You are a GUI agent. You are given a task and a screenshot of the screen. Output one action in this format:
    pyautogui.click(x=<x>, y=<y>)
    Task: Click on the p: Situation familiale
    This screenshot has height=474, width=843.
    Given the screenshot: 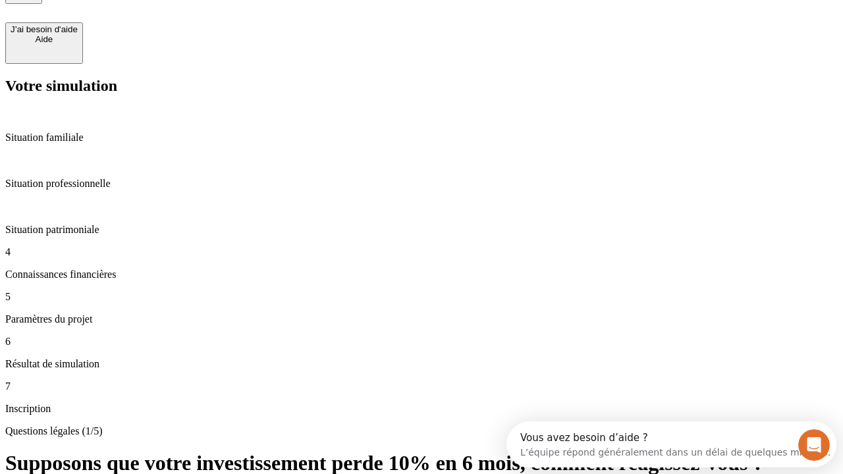 What is the action you would take?
    pyautogui.click(x=422, y=138)
    